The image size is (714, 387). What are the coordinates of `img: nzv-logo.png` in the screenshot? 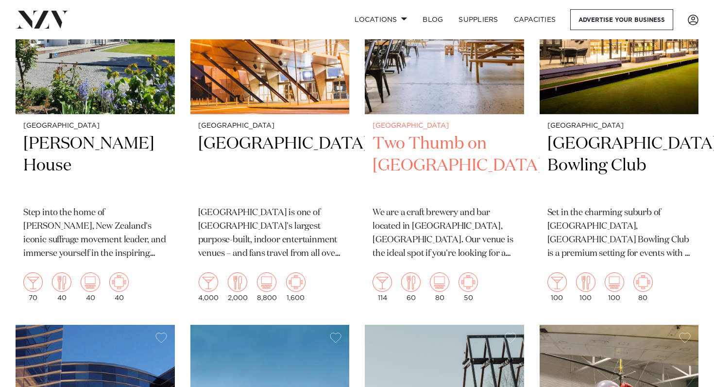 It's located at (42, 19).